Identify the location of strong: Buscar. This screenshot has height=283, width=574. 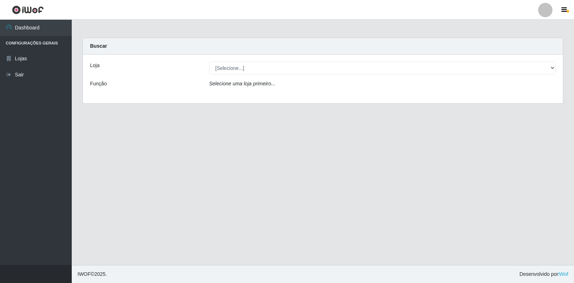
(98, 46).